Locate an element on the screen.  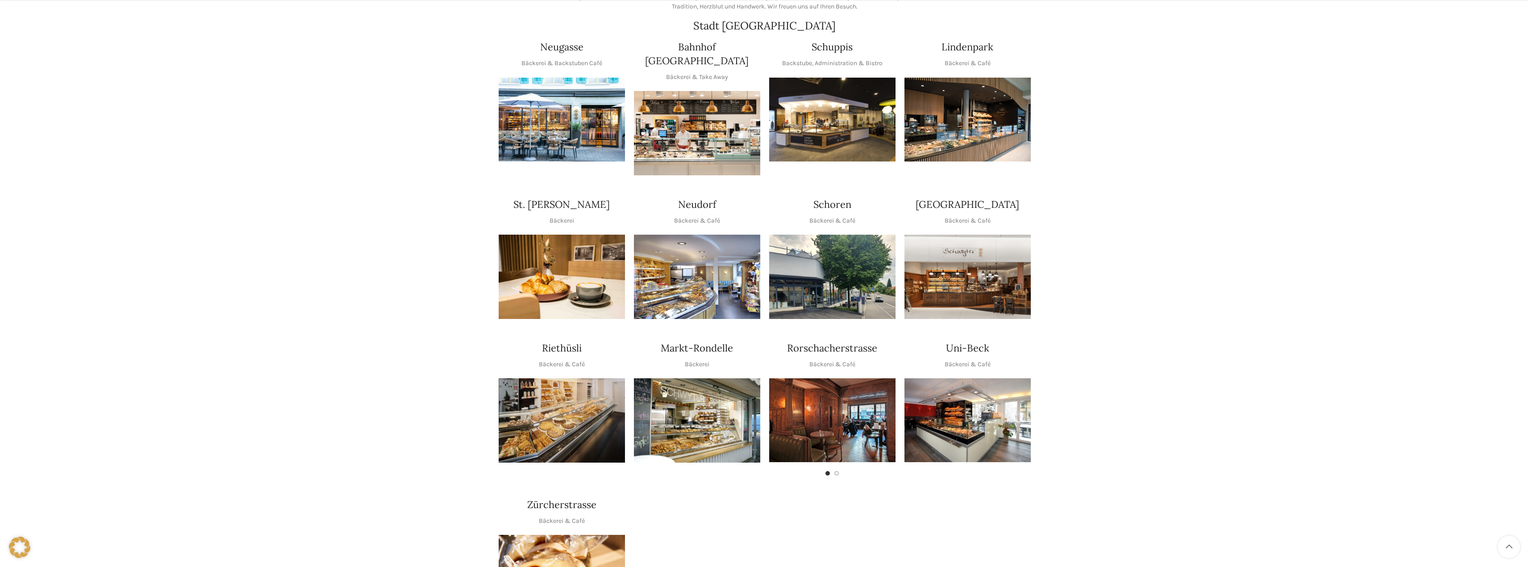
img: Schwyter-1800x900 is located at coordinates (967, 277).